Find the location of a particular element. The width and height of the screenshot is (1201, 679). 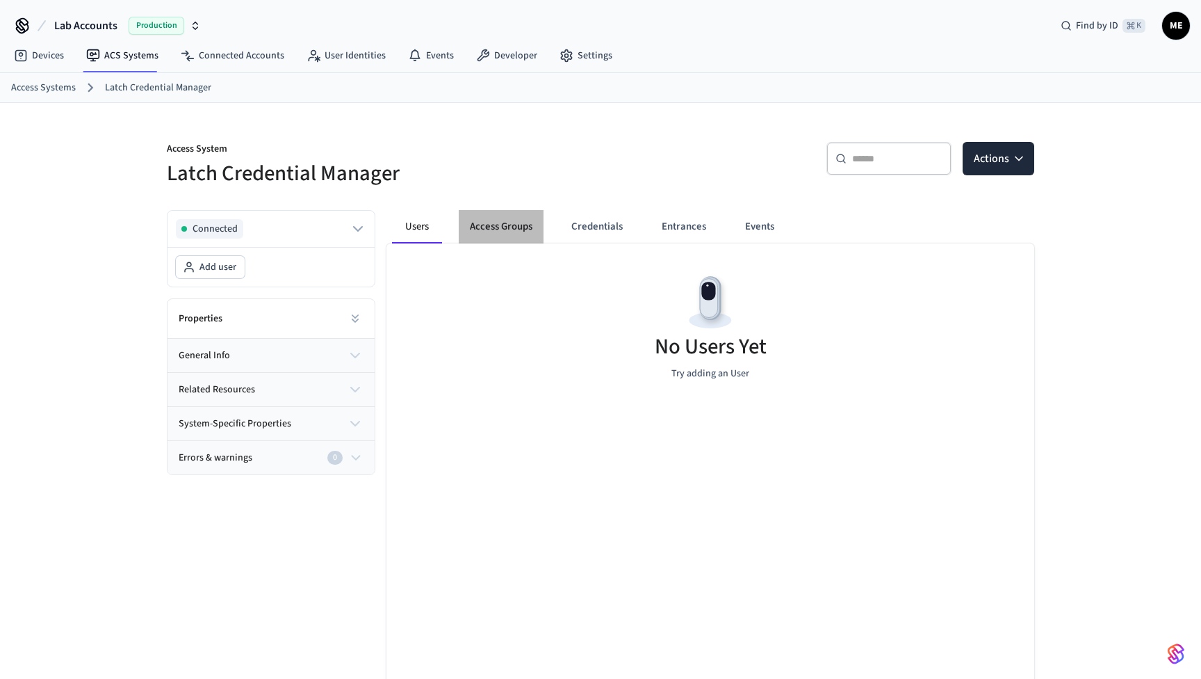

button: Access Groups is located at coordinates (501, 227).